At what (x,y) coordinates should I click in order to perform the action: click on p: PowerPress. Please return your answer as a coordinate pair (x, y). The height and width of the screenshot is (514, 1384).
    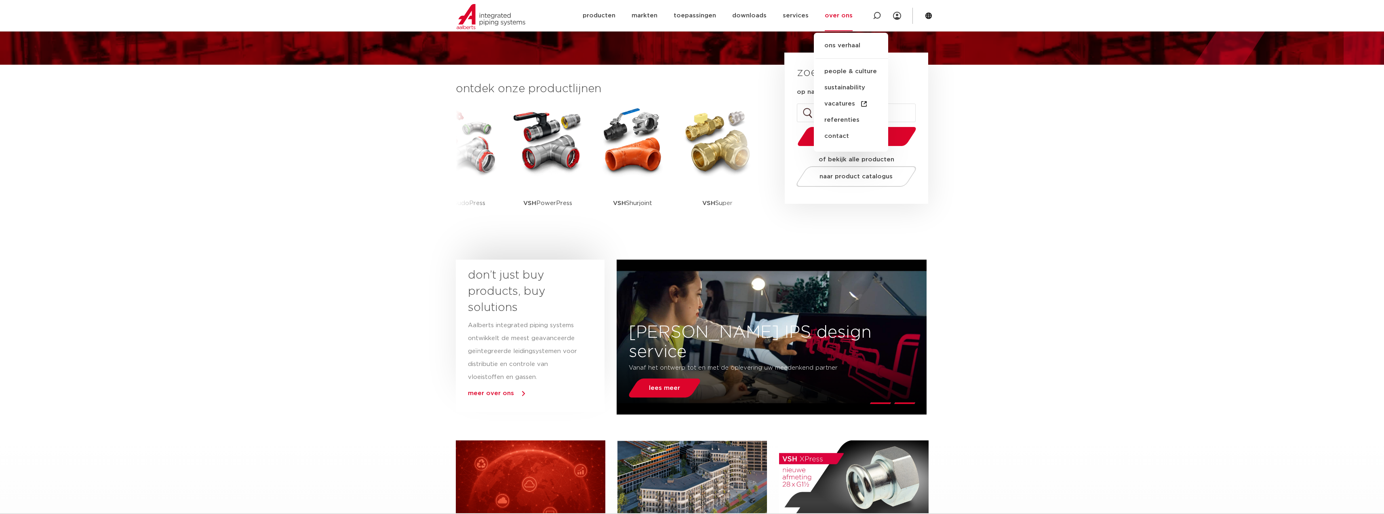
    Looking at the image, I should click on (548, 203).